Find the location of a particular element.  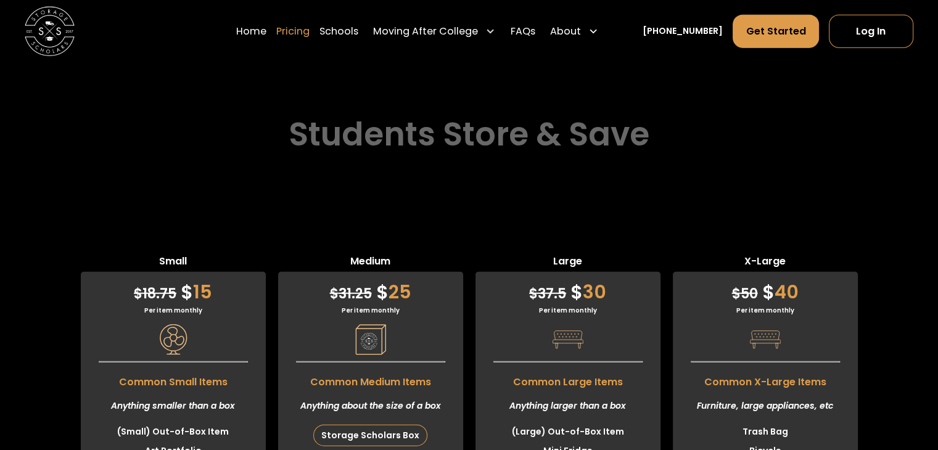

div: Anything larger than a box is located at coordinates (568, 406).